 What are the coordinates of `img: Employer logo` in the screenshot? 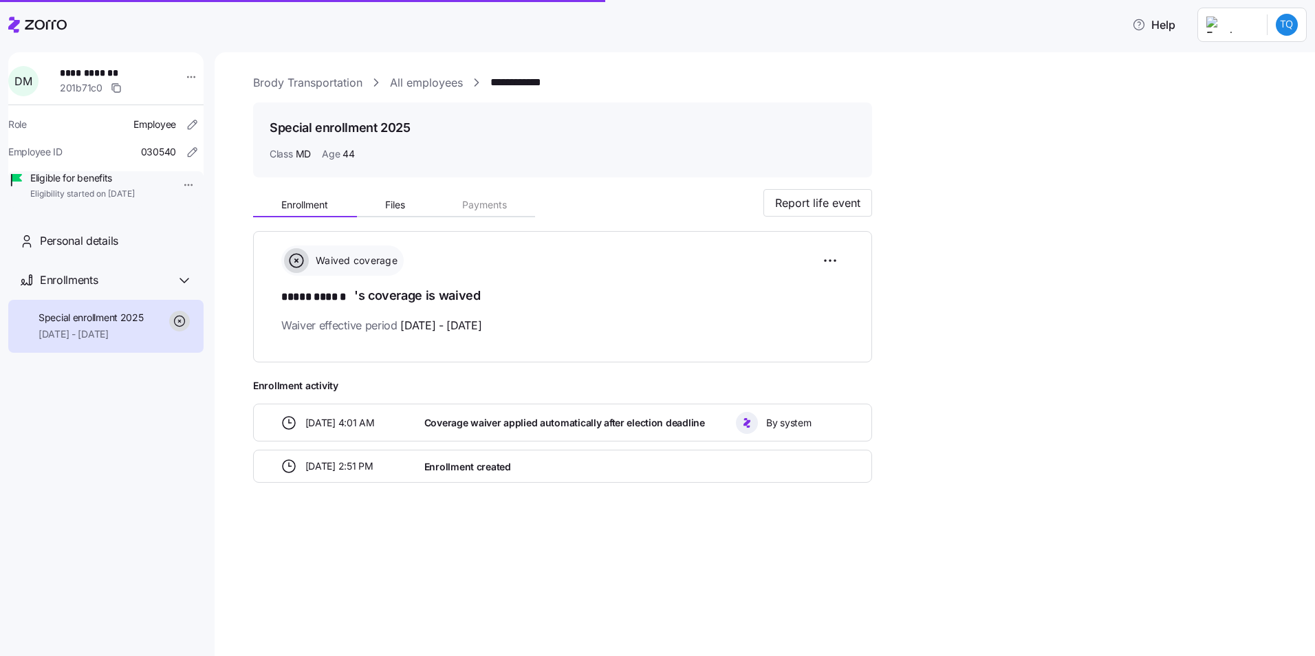 It's located at (1231, 25).